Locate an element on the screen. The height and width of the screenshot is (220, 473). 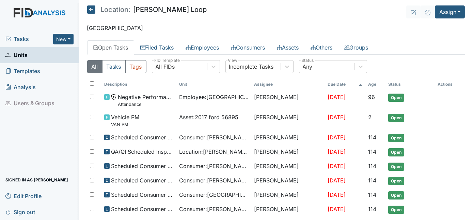
a: Filed Tasks is located at coordinates (157, 47).